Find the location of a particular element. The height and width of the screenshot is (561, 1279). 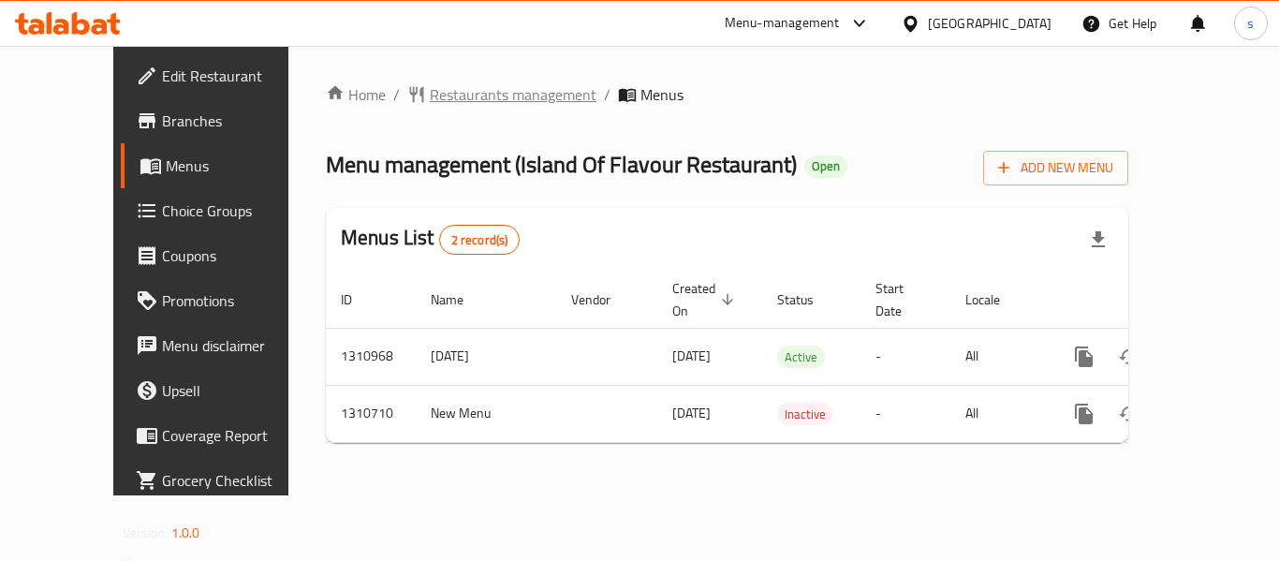

a: Menu disclaimer is located at coordinates (224, 346).